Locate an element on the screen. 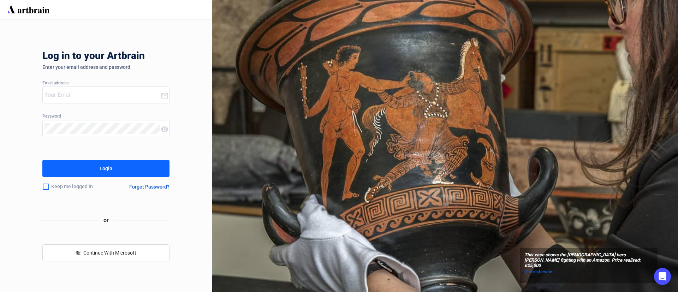  span: windows is located at coordinates (78, 253).